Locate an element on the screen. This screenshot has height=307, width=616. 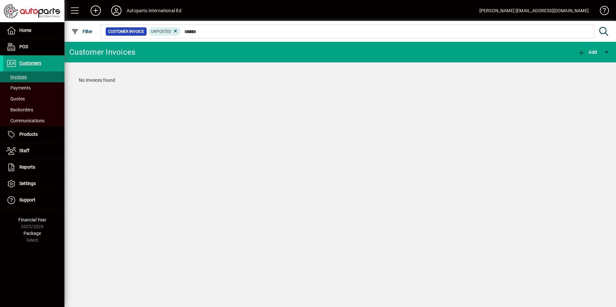
span: Support is located at coordinates (27, 200).